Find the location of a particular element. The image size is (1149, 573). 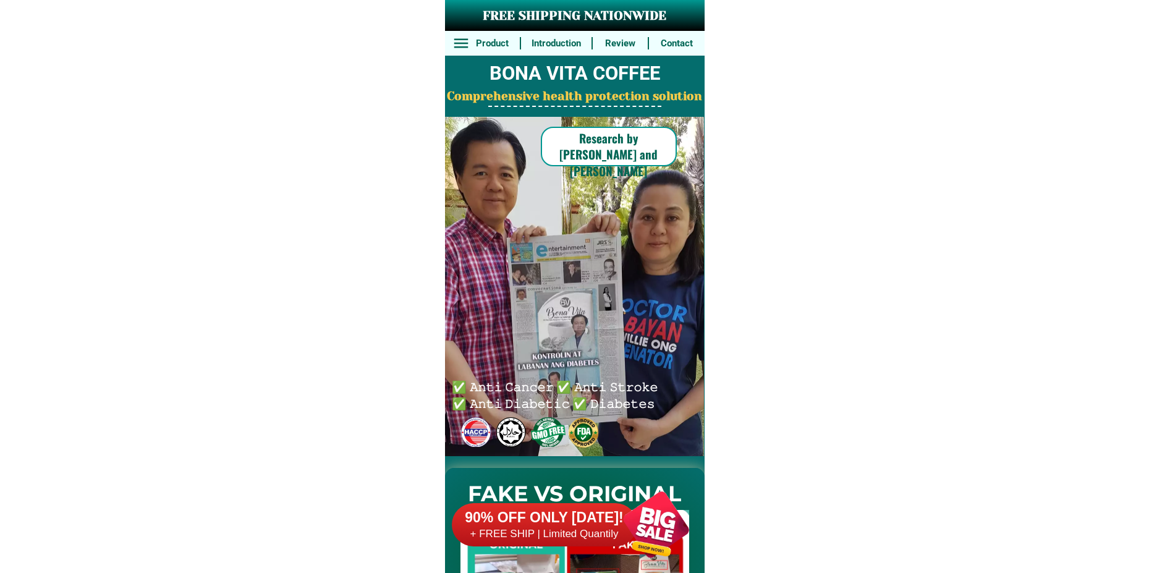

h2: Comprehensive health protection solution is located at coordinates (575, 96).